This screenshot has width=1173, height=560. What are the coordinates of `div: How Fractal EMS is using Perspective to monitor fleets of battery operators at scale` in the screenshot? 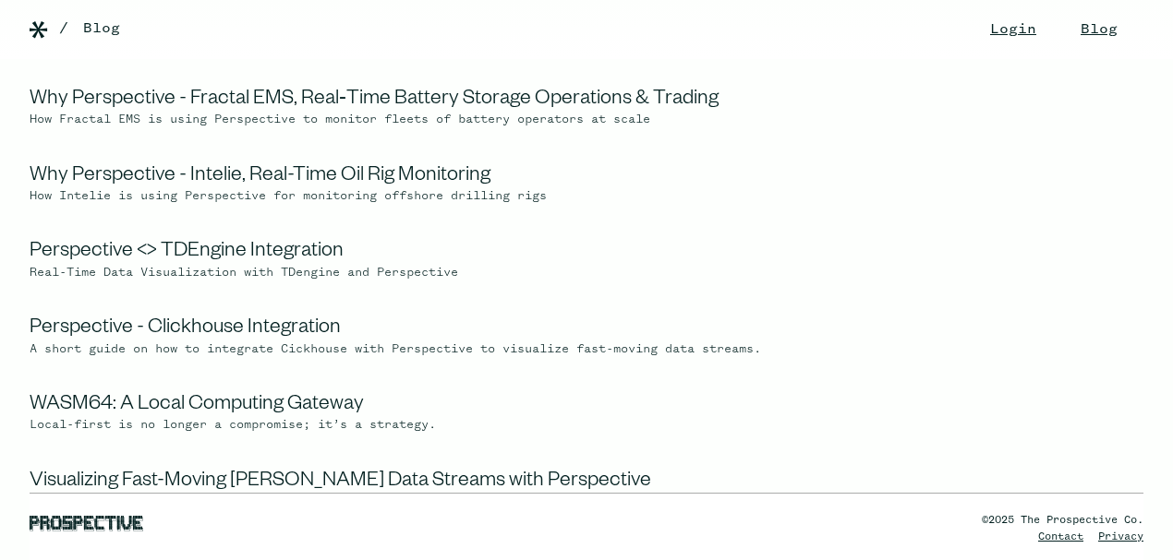 It's located at (443, 120).